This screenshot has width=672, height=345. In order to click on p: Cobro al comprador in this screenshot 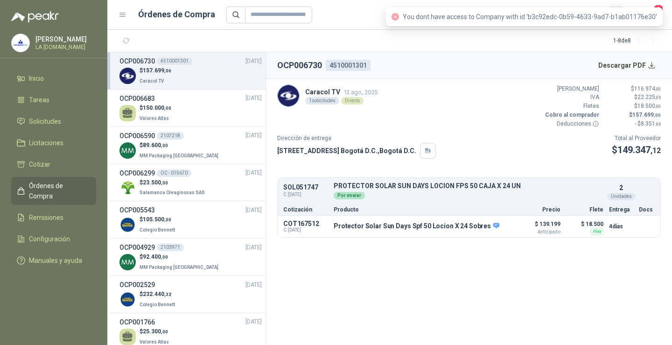, I will do `click(571, 115)`.